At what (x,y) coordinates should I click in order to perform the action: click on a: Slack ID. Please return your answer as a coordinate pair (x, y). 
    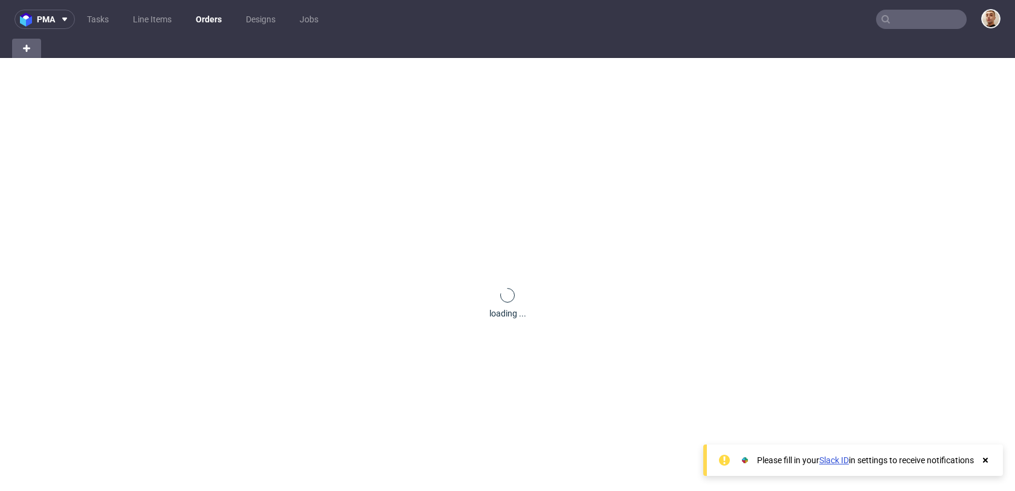
    Looking at the image, I should click on (834, 460).